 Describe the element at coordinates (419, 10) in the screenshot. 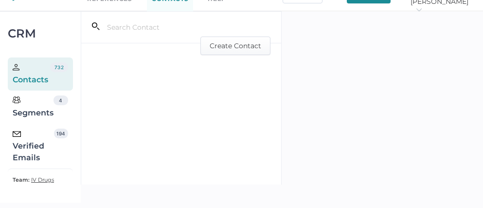

I see `i: arrow_right` at that location.